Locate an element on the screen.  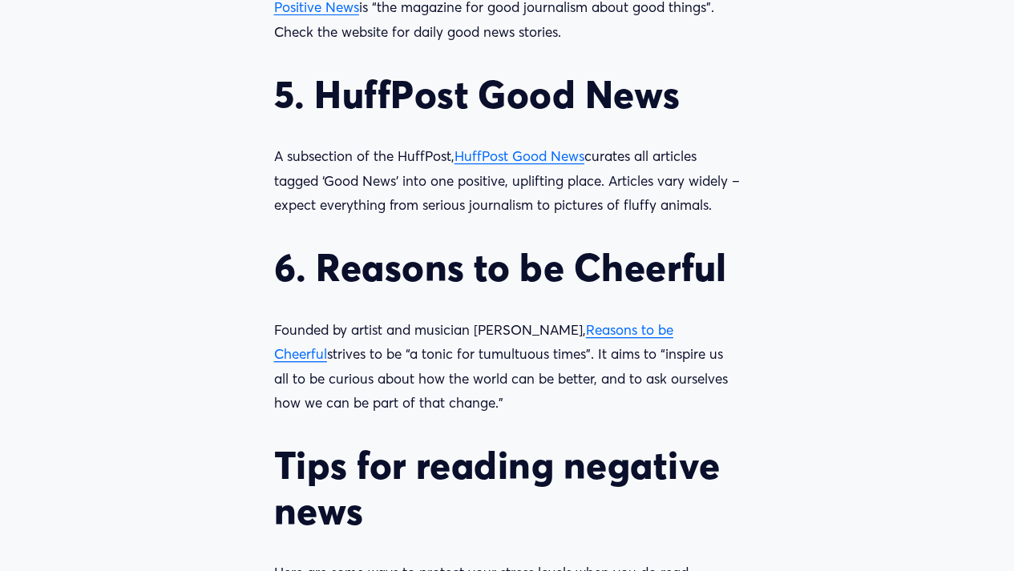
h2: 6. Reasons to be Cheerful is located at coordinates (507, 268).